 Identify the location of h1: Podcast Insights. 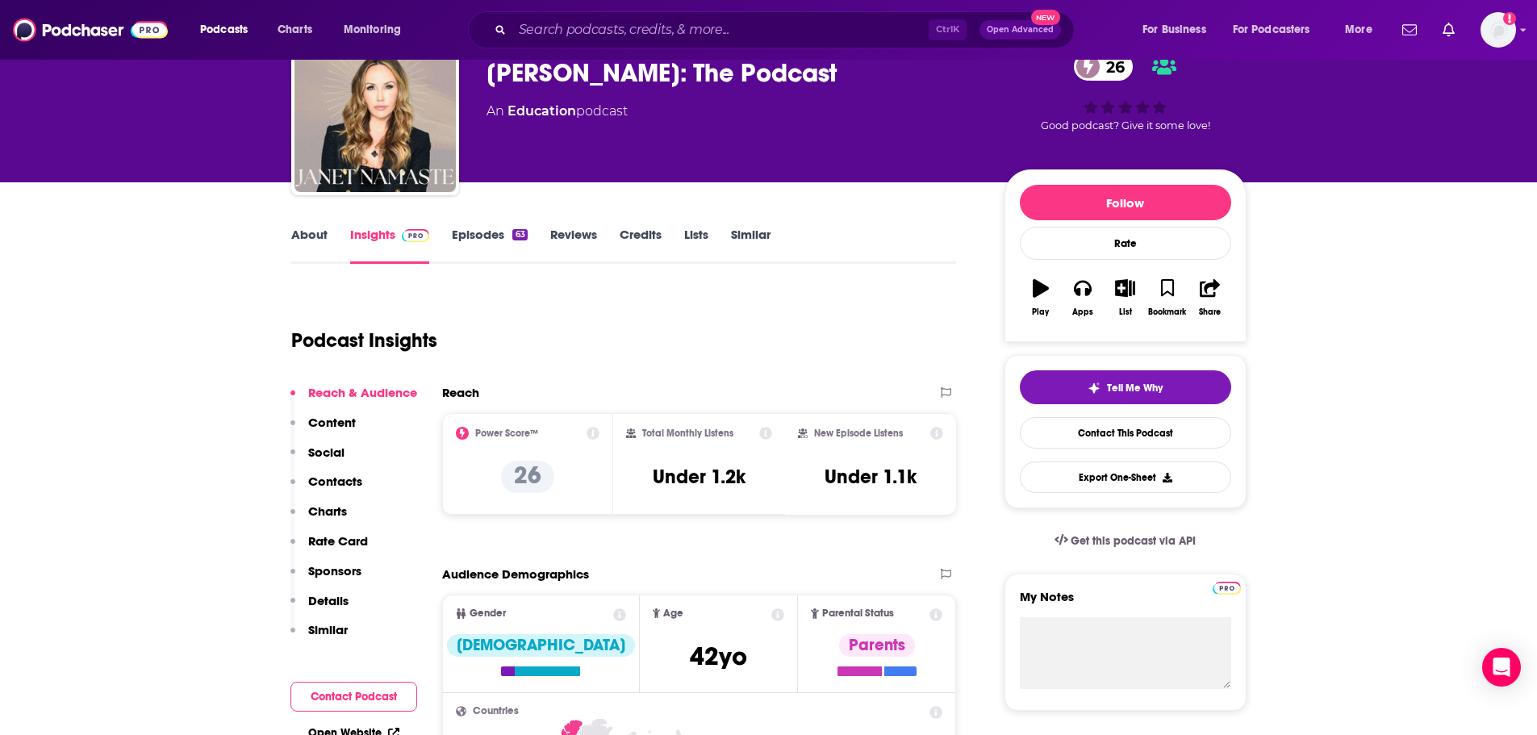
(364, 340).